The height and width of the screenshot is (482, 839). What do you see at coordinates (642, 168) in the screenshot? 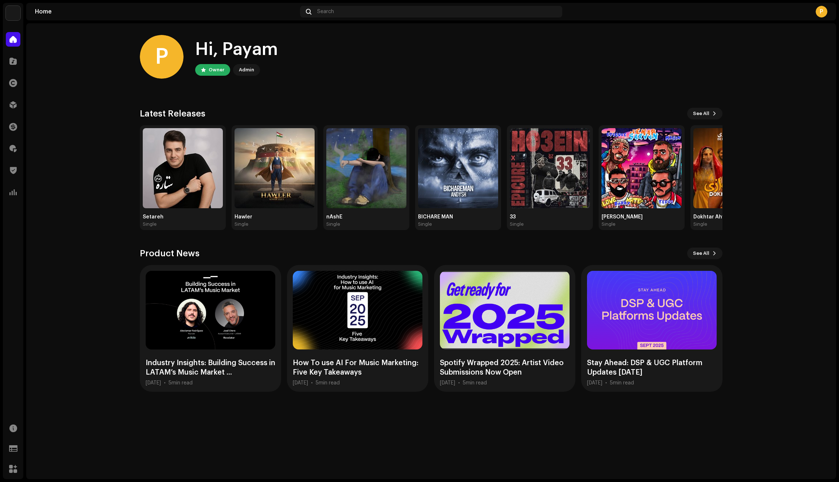
I see `img: 2b3de52c-5205-4a53-997c-dc181352c5c9` at bounding box center [642, 168].